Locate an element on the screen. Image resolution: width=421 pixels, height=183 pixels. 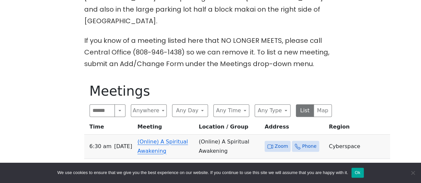
span: Phone is located at coordinates (309, 146).